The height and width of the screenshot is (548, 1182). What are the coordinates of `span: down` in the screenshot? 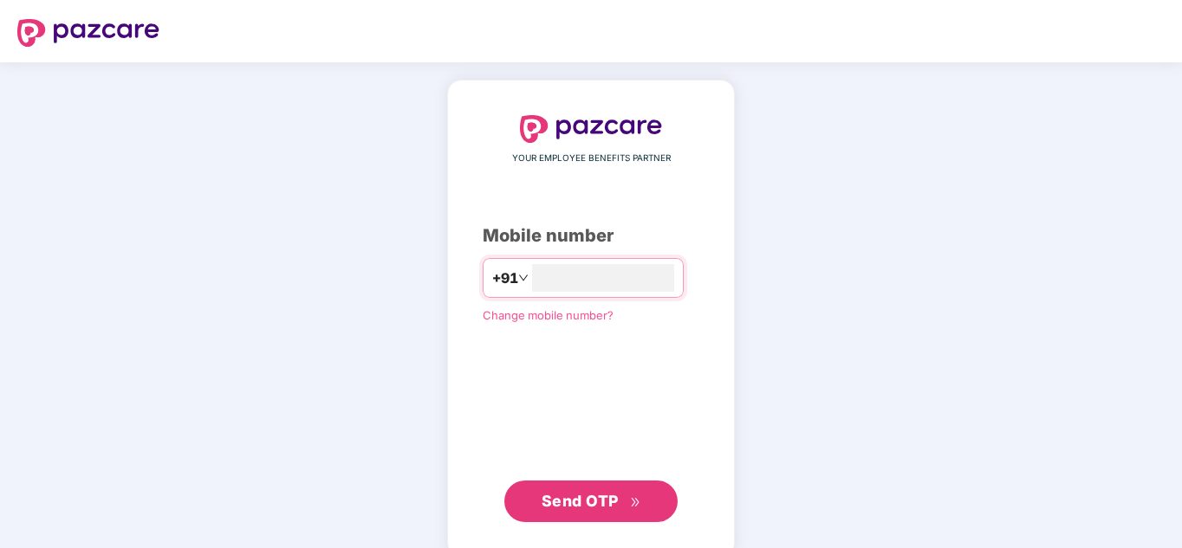 It's located at (523, 278).